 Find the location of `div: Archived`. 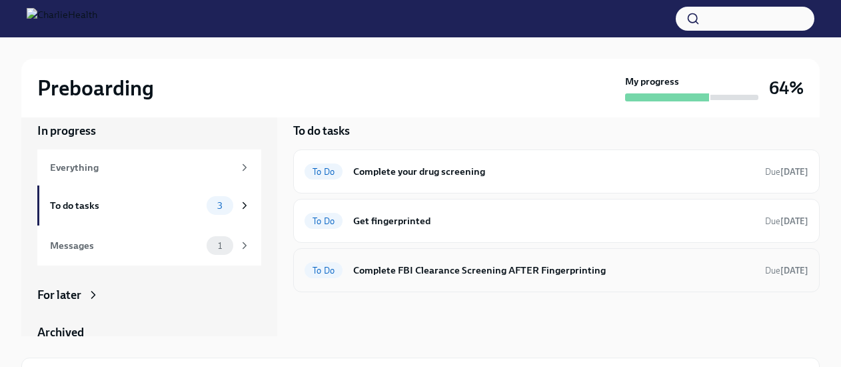

div: Archived is located at coordinates (149, 332).